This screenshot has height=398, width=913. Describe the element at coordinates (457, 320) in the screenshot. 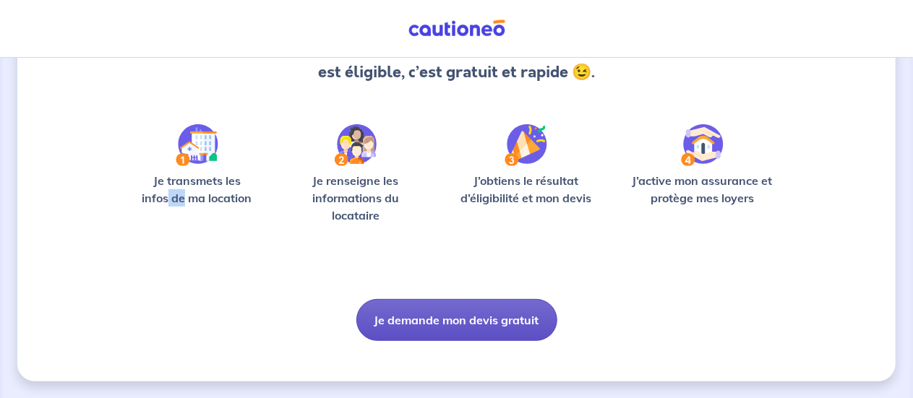

I see `button: Je demande mon devis gratuit` at that location.